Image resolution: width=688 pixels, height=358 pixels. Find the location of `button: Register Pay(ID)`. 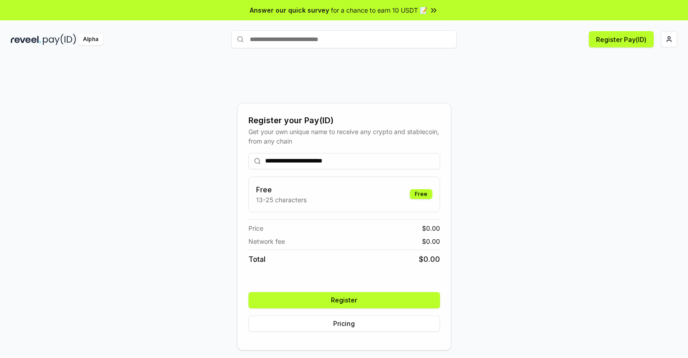

button: Register Pay(ID) is located at coordinates (621, 39).